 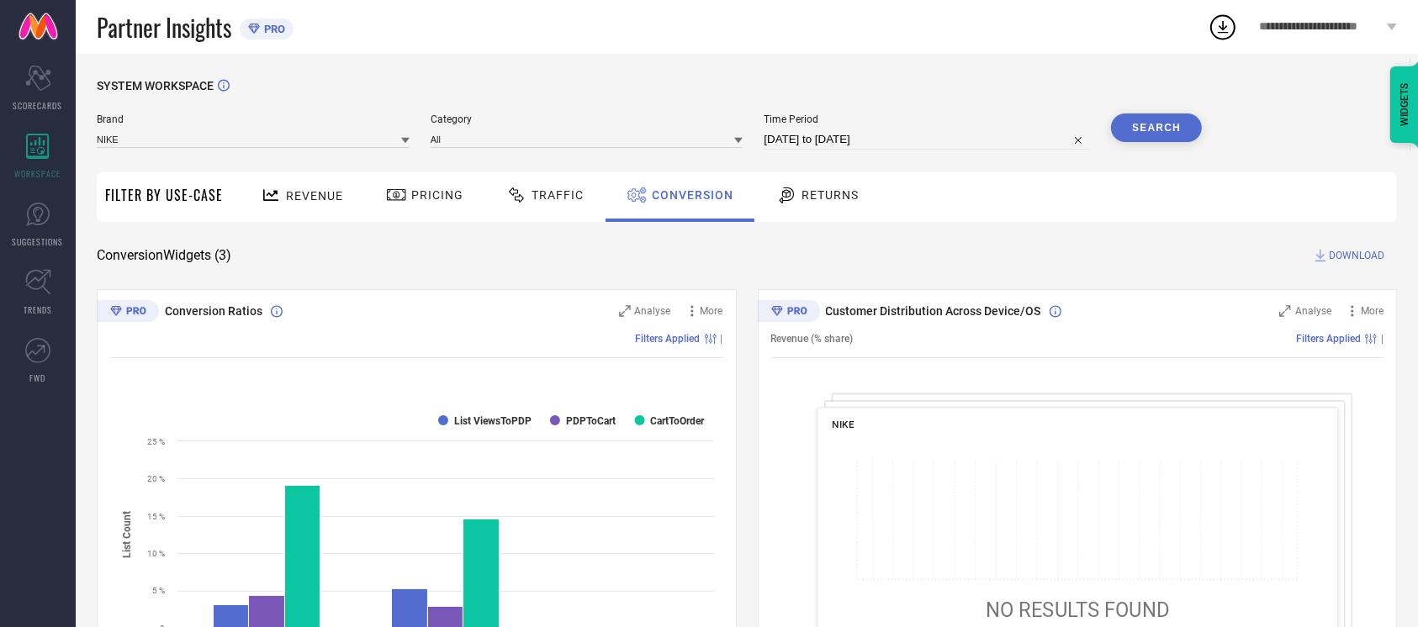 I want to click on tspan: List Count, so click(x=127, y=535).